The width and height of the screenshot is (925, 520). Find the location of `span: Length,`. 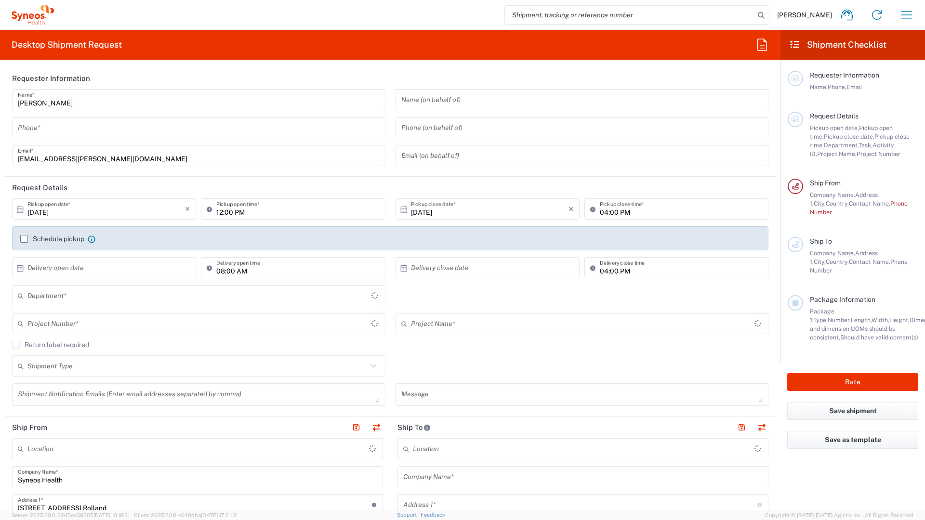

span: Length, is located at coordinates (861, 320).